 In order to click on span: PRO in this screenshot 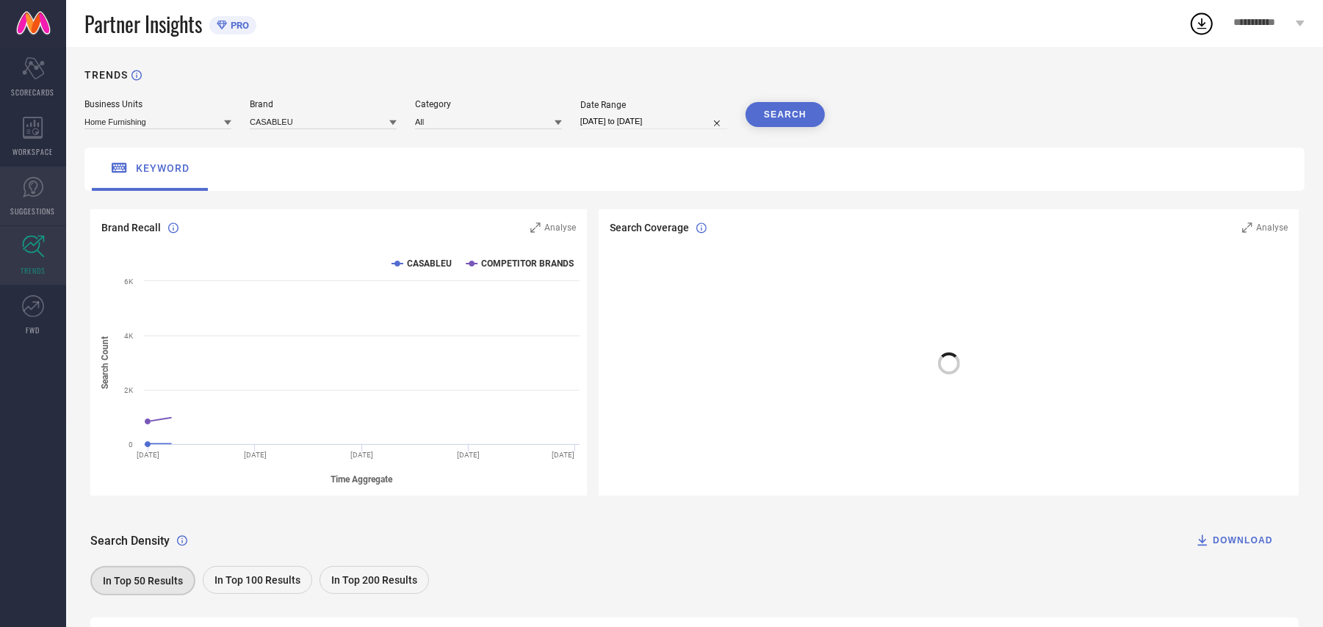, I will do `click(238, 25)`.